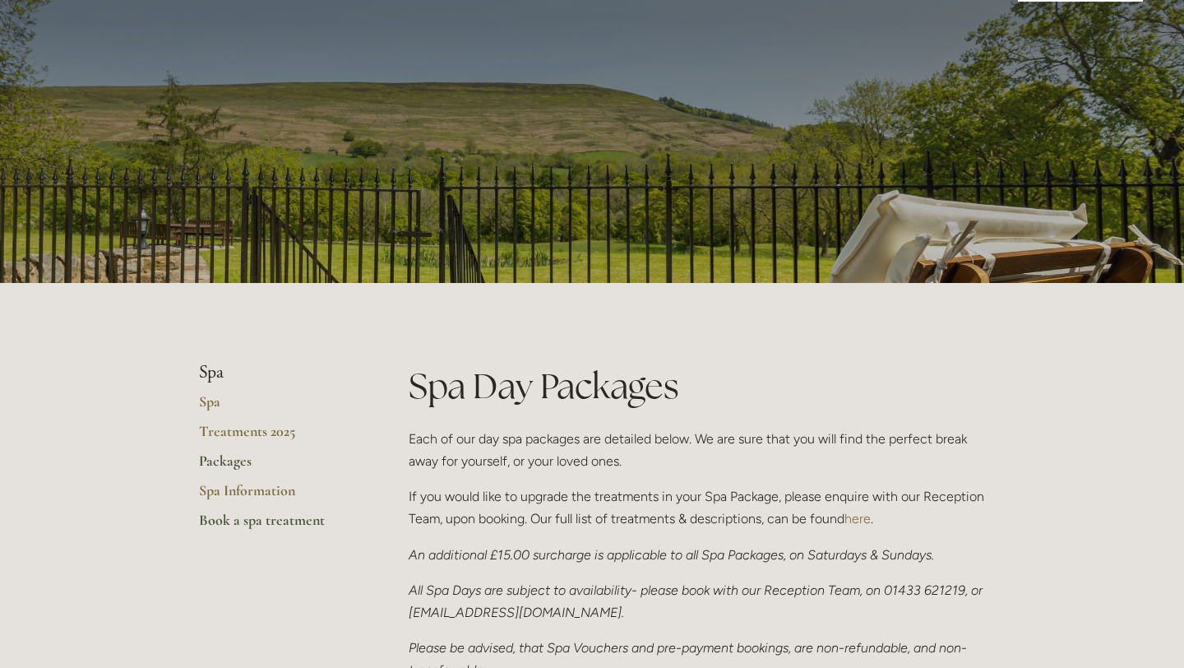  Describe the element at coordinates (697, 508) in the screenshot. I see `p: If you would like to upgrade the treatments in your Spa Package, please enquire with our Receptio...` at that location.